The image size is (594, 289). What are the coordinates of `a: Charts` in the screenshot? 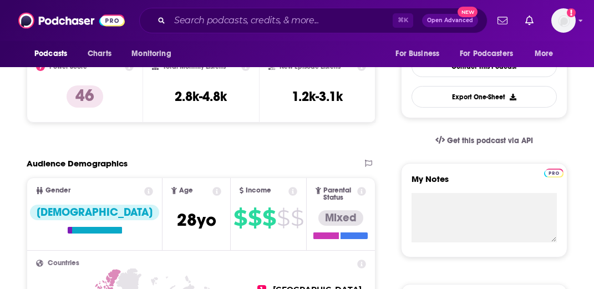 It's located at (99, 54).